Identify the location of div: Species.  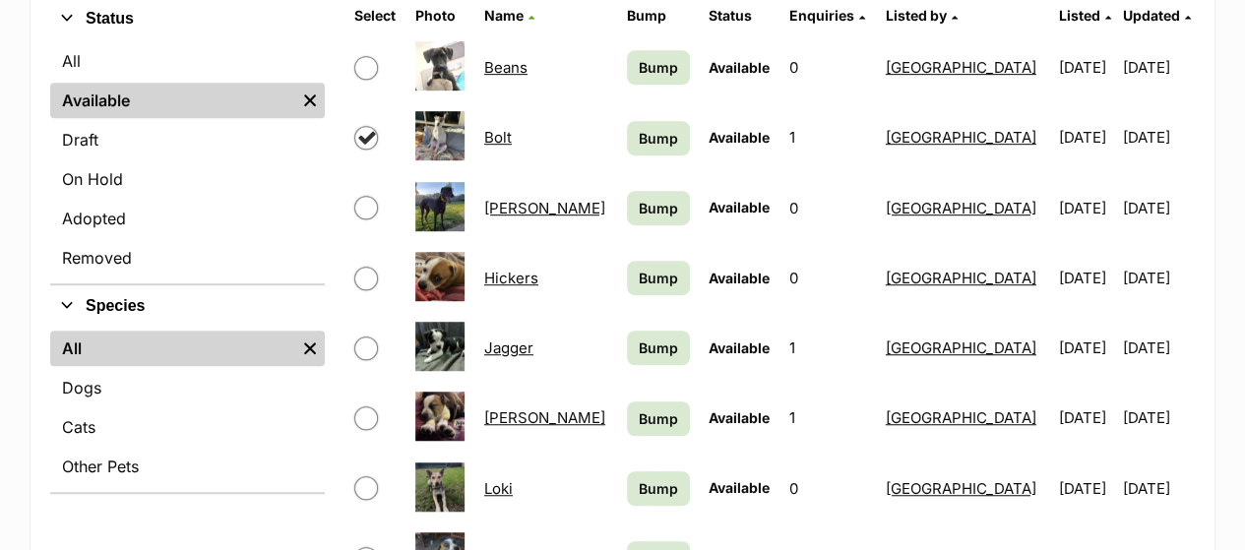
(187, 409).